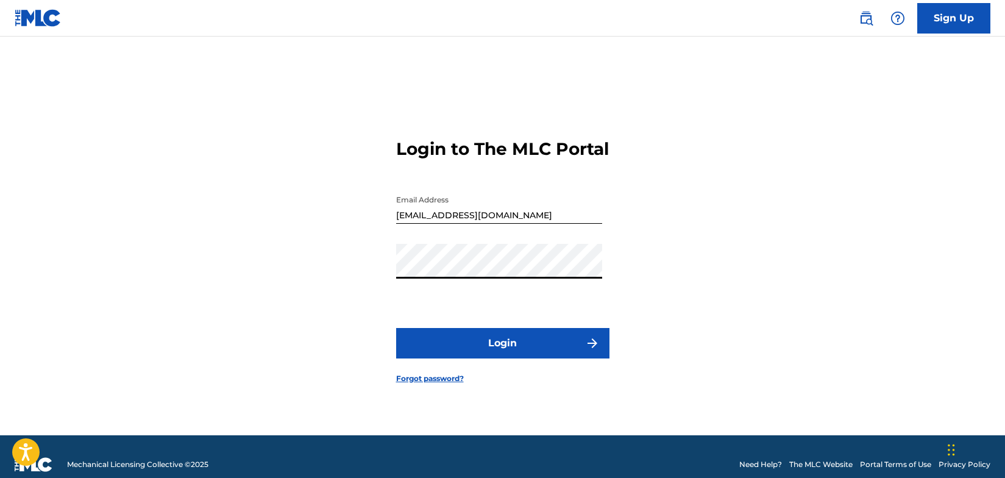 This screenshot has width=1005, height=478. Describe the element at coordinates (34, 464) in the screenshot. I see `img: logo` at that location.